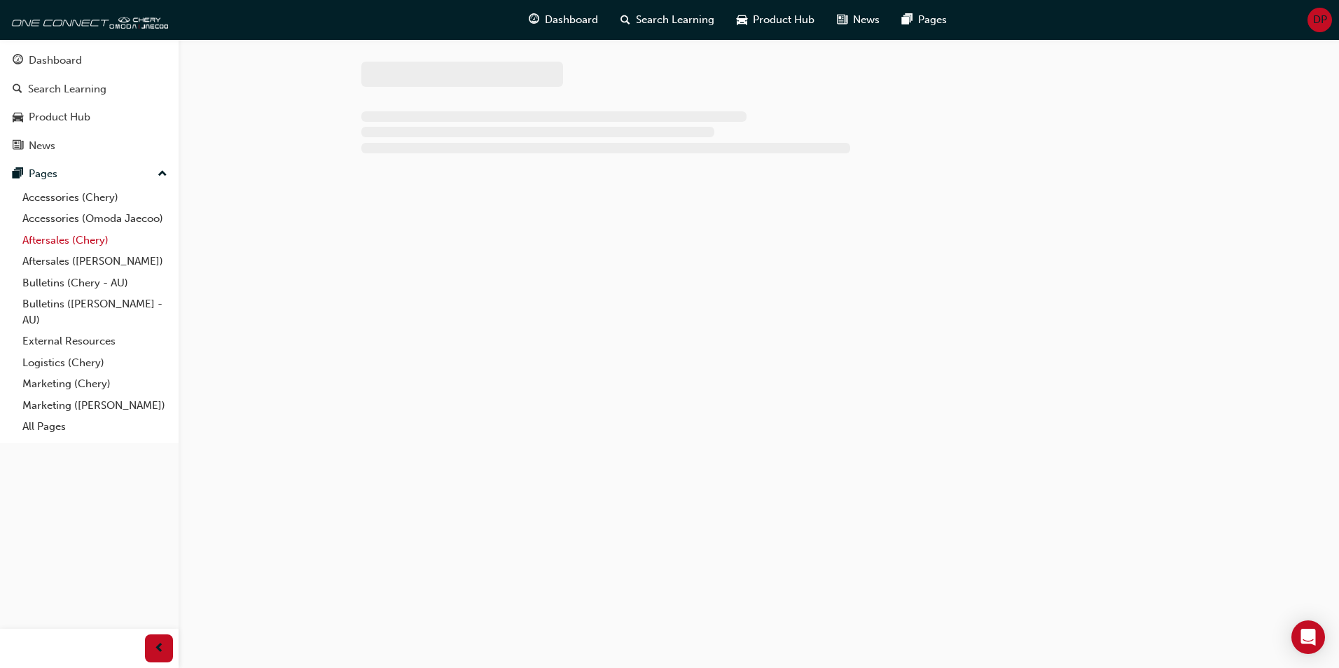 This screenshot has height=668, width=1339. Describe the element at coordinates (668, 20) in the screenshot. I see `a: search-iconSearch Learning` at that location.